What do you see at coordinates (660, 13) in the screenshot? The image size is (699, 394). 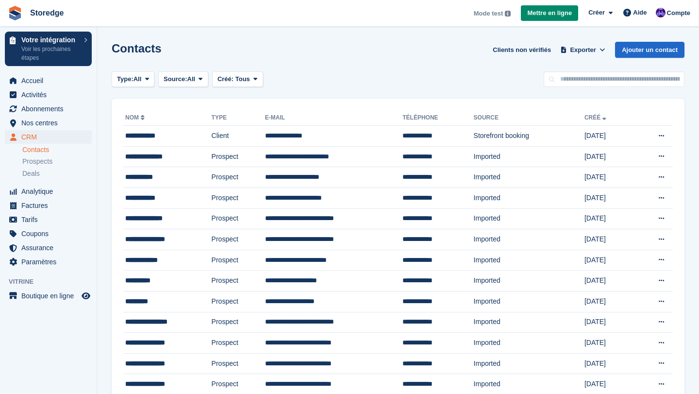 I see `img: Ben` at bounding box center [660, 13].